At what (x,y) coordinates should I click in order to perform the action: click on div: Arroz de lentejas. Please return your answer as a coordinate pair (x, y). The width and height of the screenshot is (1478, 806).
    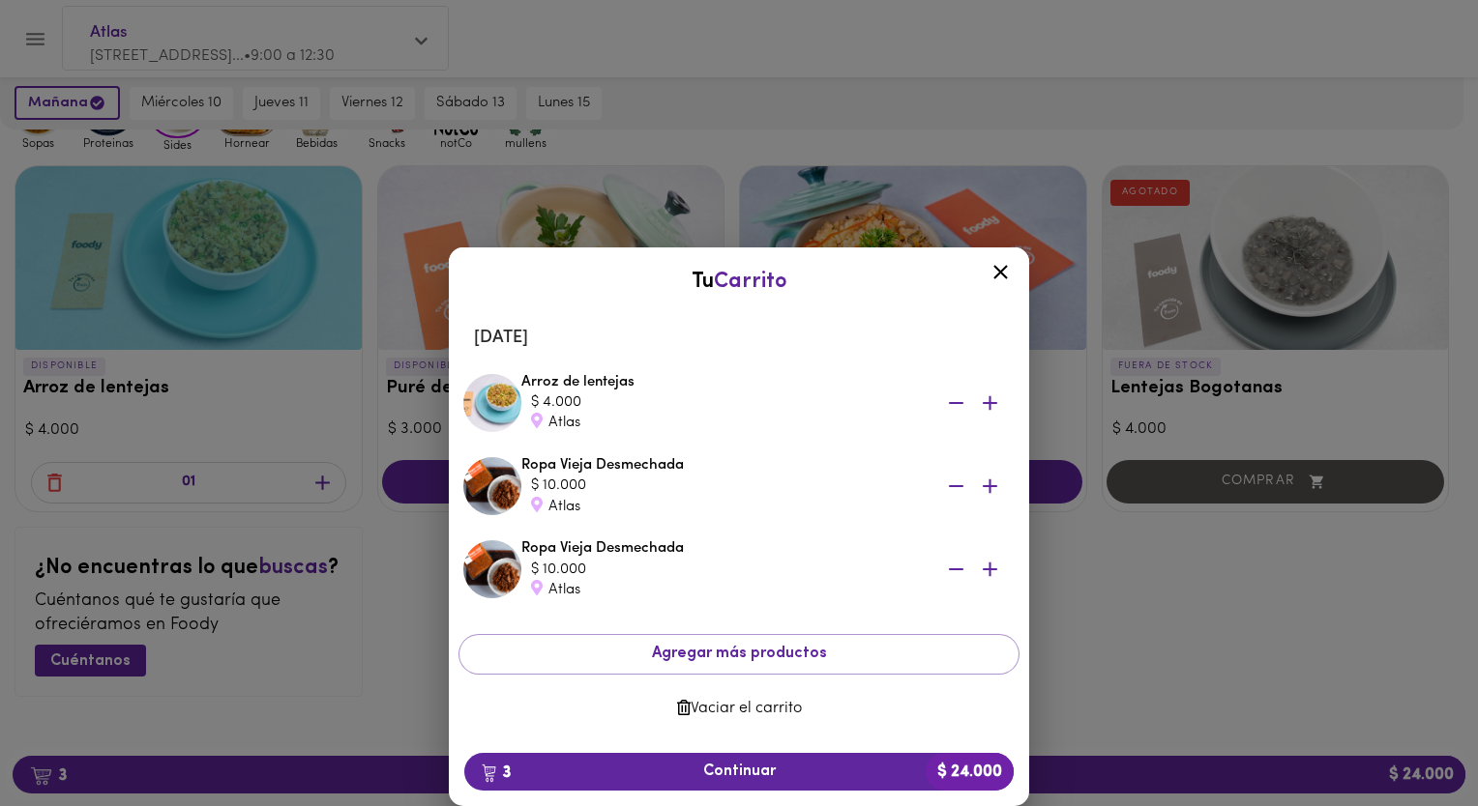
    Looking at the image, I should click on (768, 403).